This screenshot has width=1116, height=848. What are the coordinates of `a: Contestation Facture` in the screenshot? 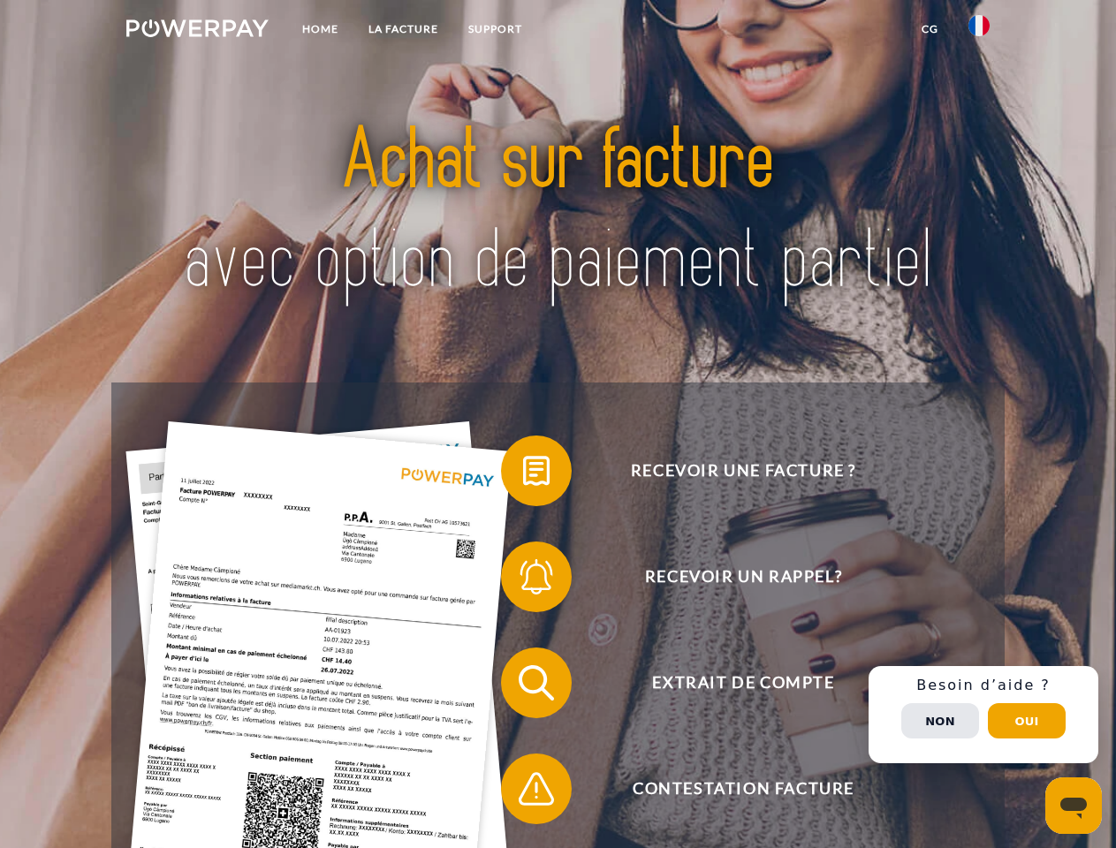 It's located at (731, 789).